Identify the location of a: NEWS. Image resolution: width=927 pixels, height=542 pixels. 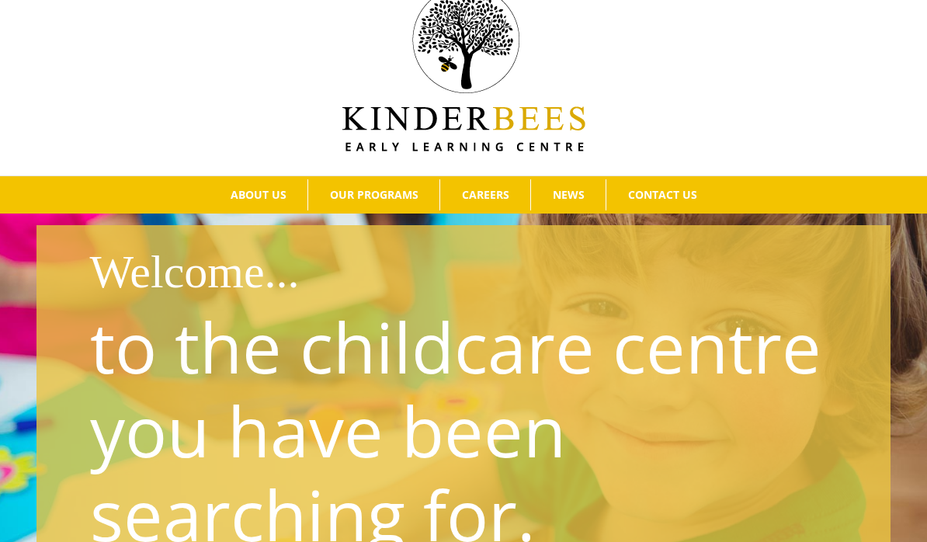
(568, 195).